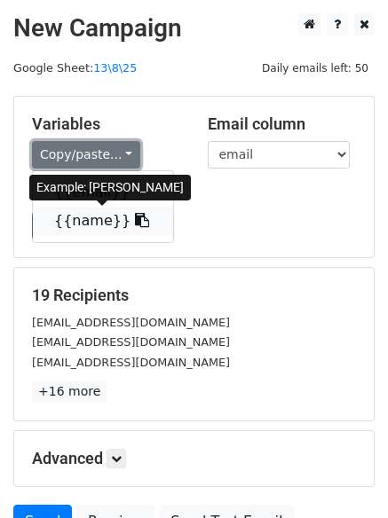 This screenshot has height=518, width=388. Describe the element at coordinates (69, 391) in the screenshot. I see `a: +16 more` at that location.